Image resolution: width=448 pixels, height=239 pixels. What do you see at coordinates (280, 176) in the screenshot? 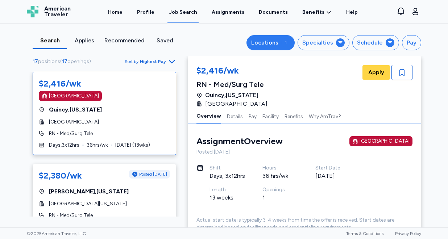
I see `div: 36 hrs/wk` at bounding box center [280, 176].